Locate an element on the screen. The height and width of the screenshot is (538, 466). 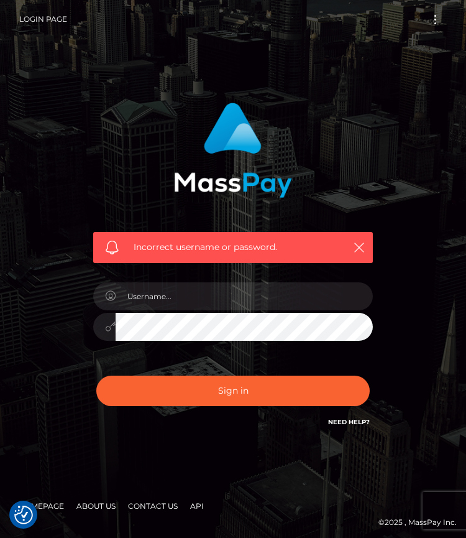
span: Incorrect username or password. is located at coordinates (234, 247).